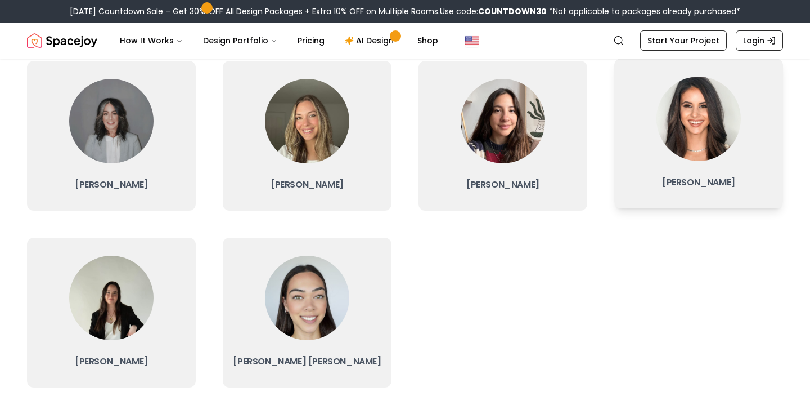 The width and height of the screenshot is (810, 396). Describe the element at coordinates (62, 41) in the screenshot. I see `a: Spacejoy` at that location.